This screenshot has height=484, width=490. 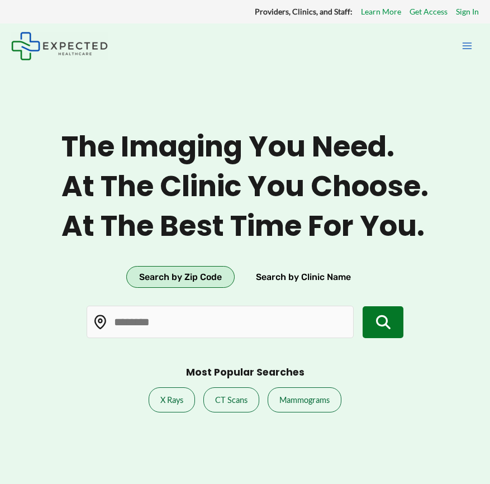 I want to click on a: CT Scans, so click(x=232, y=400).